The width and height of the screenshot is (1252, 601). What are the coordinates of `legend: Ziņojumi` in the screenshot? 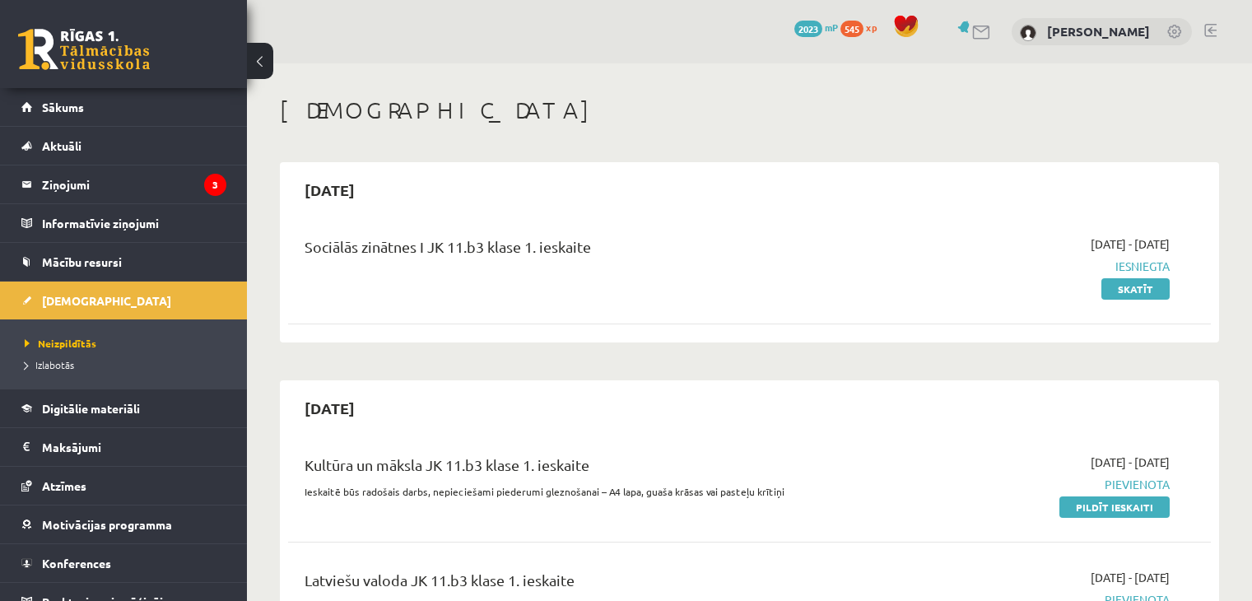 It's located at (134, 184).